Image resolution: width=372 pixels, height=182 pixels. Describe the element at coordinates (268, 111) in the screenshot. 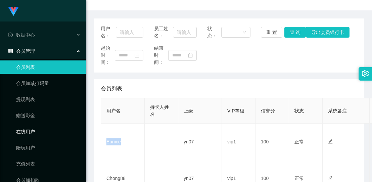

I see `span: 信誉分` at that location.